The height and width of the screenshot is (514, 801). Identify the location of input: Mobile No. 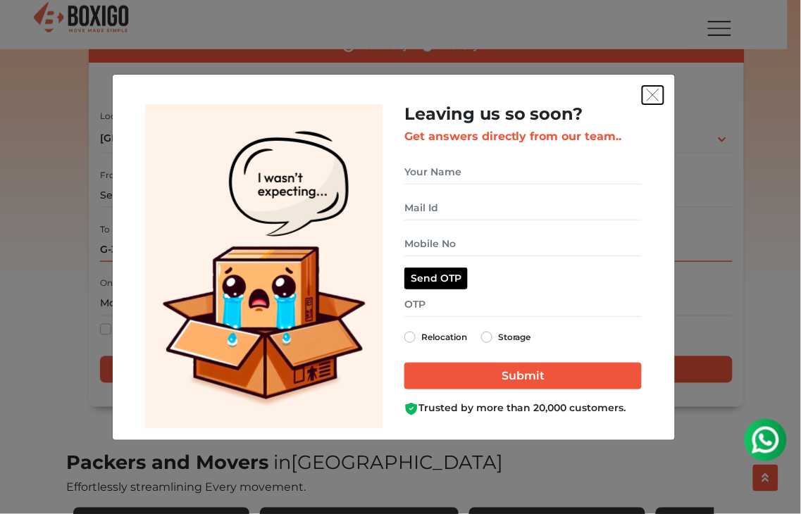
(523, 244).